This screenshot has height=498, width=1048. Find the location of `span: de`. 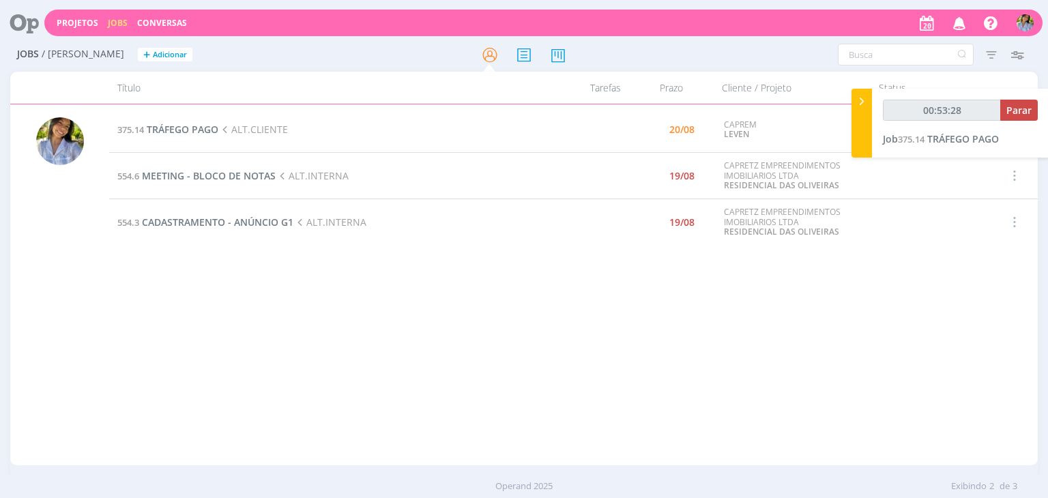

span: de is located at coordinates (1004, 486).